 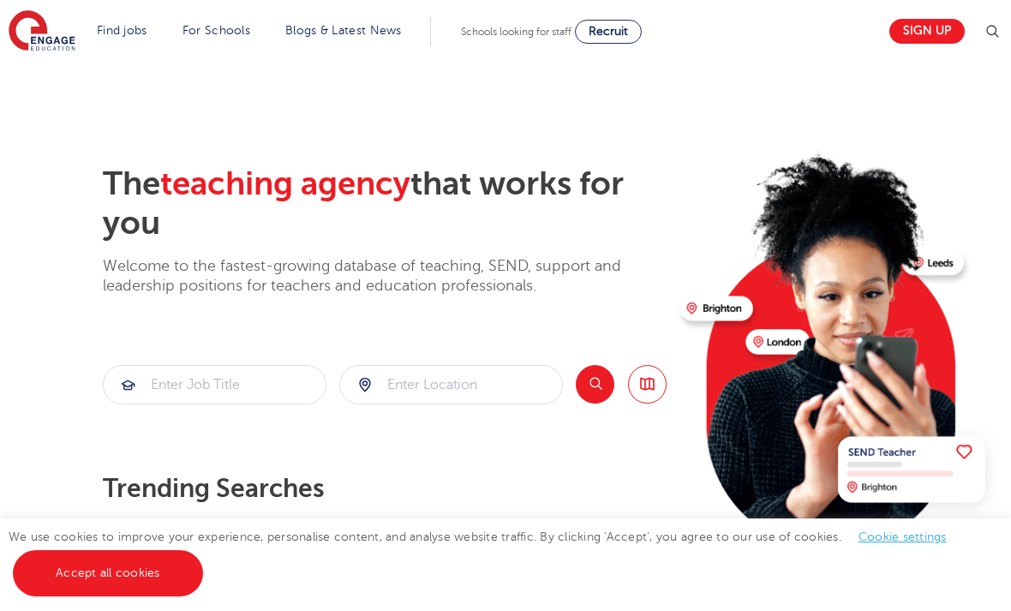 I want to click on a: Sign up, so click(x=927, y=31).